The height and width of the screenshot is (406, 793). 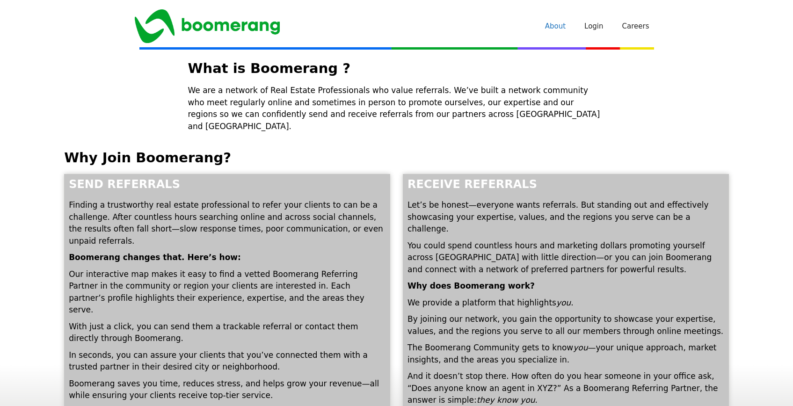 What do you see at coordinates (227, 223) in the screenshot?
I see `p: Finding a trustworthy real estate professional to refer your clients to can be a challenge. After...` at bounding box center [227, 223].